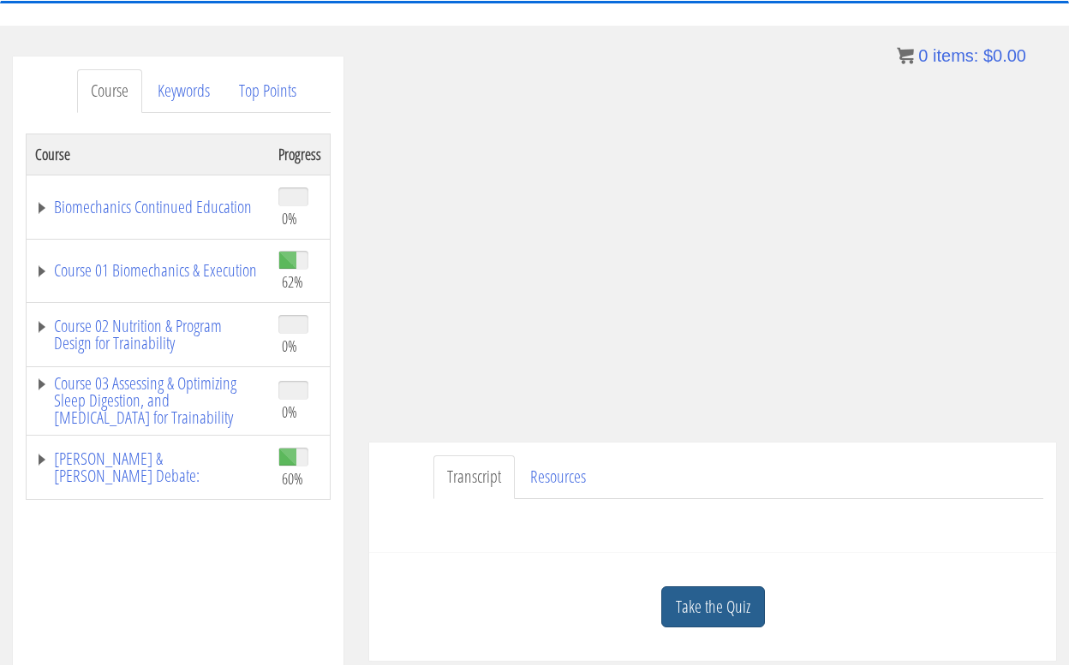 The width and height of the screenshot is (1069, 665). What do you see at coordinates (292, 479) in the screenshot?
I see `span: 60%` at bounding box center [292, 479].